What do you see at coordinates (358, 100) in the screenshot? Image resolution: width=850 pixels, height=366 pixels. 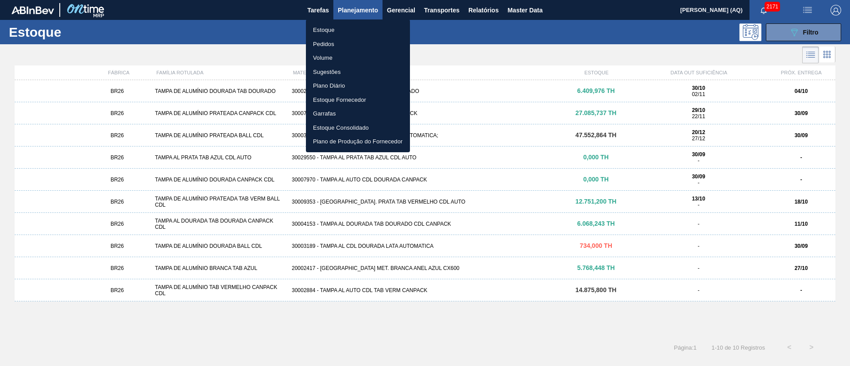 I see `a: Estoque Fornecedor` at bounding box center [358, 100].